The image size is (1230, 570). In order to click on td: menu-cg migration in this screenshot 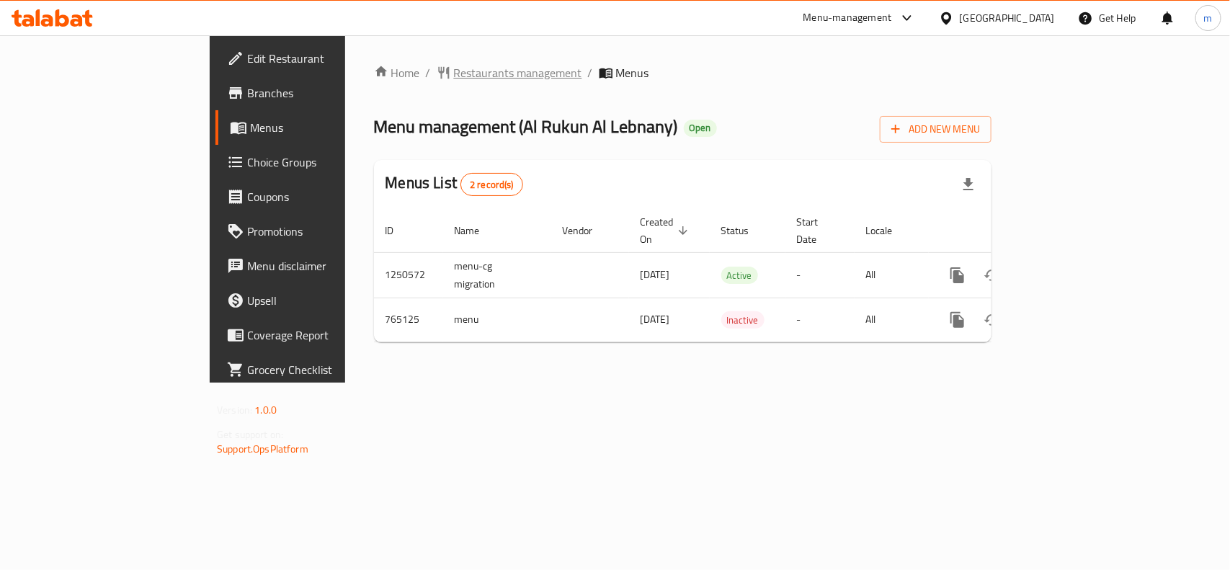, I will do `click(497, 275)`.